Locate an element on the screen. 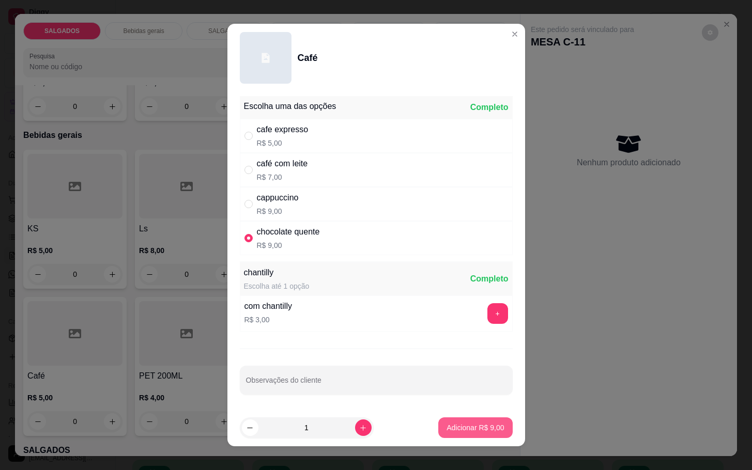  div: chocolate quente is located at coordinates (288, 232).